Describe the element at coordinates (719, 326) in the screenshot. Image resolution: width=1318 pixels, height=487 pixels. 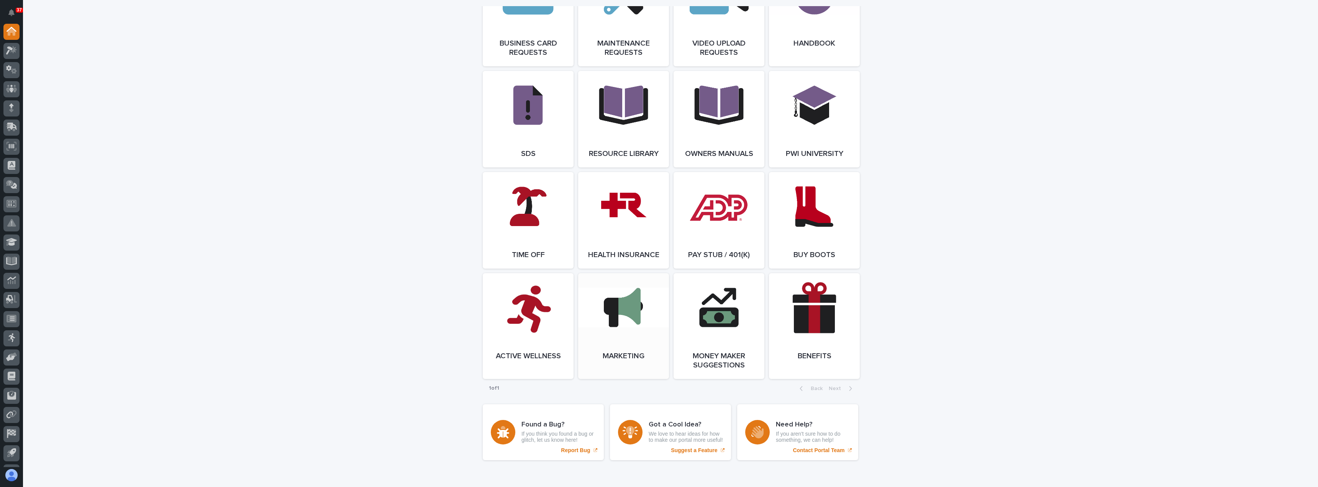
I see `a: Money Maker Suggestions` at that location.